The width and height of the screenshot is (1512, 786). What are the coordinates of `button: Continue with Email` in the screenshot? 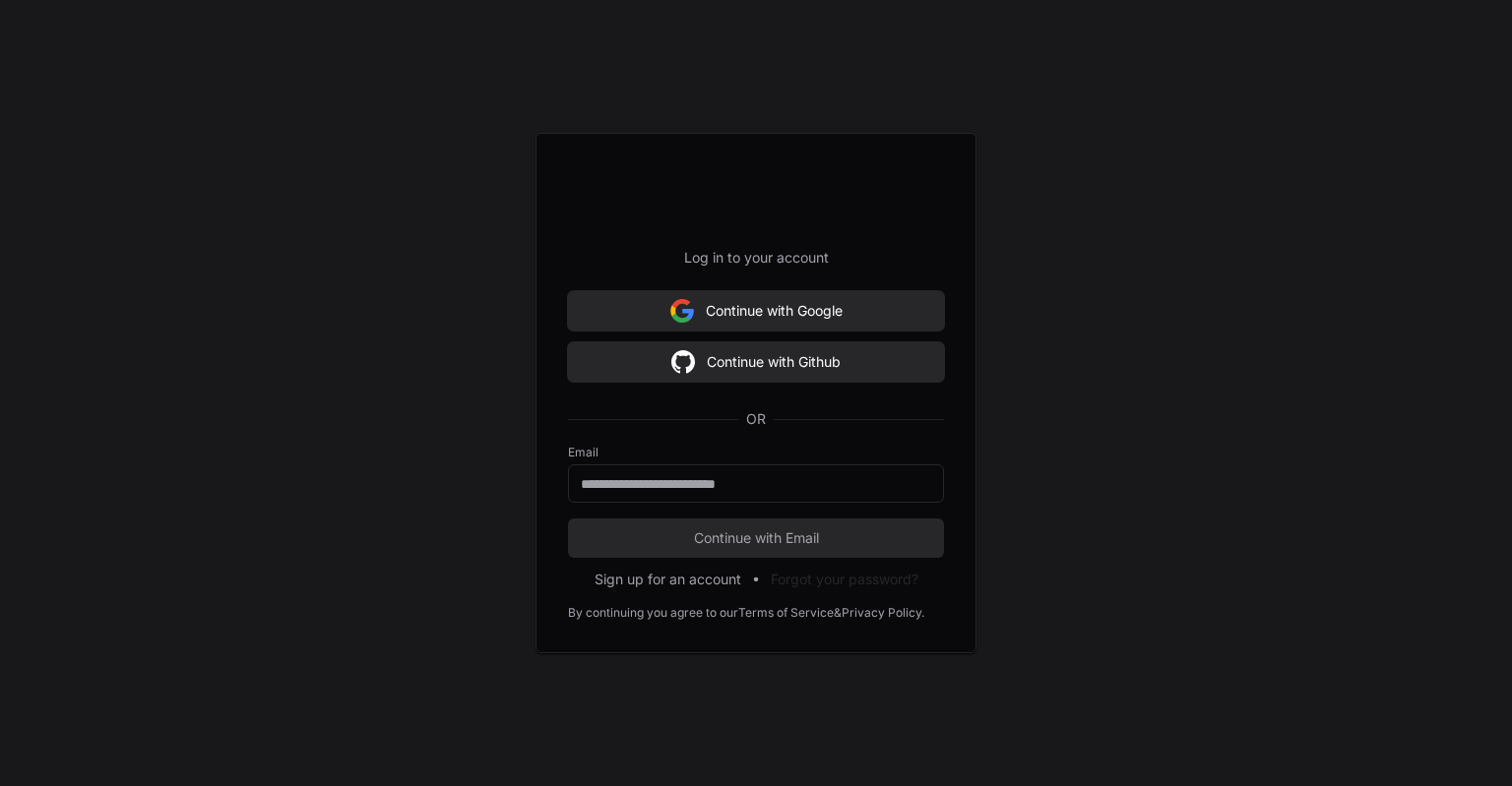 It's located at (756, 538).